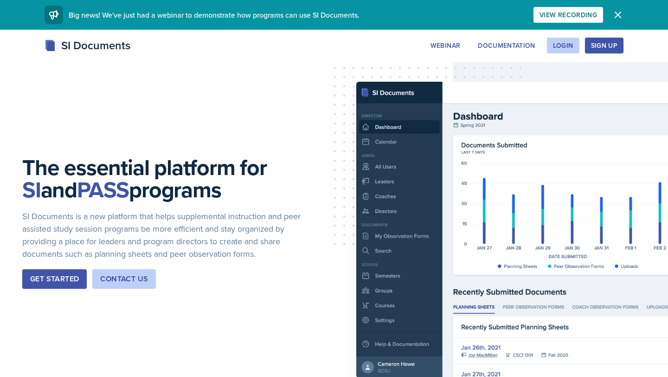  Describe the element at coordinates (563, 45) in the screenshot. I see `button: Login` at that location.